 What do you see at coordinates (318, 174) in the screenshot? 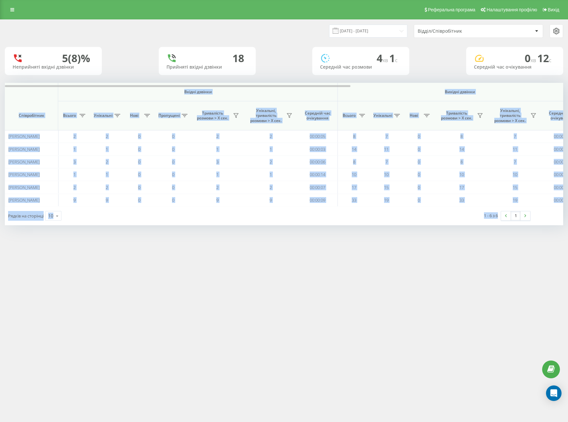
I see `td: 00:00:14` at bounding box center [318, 174].